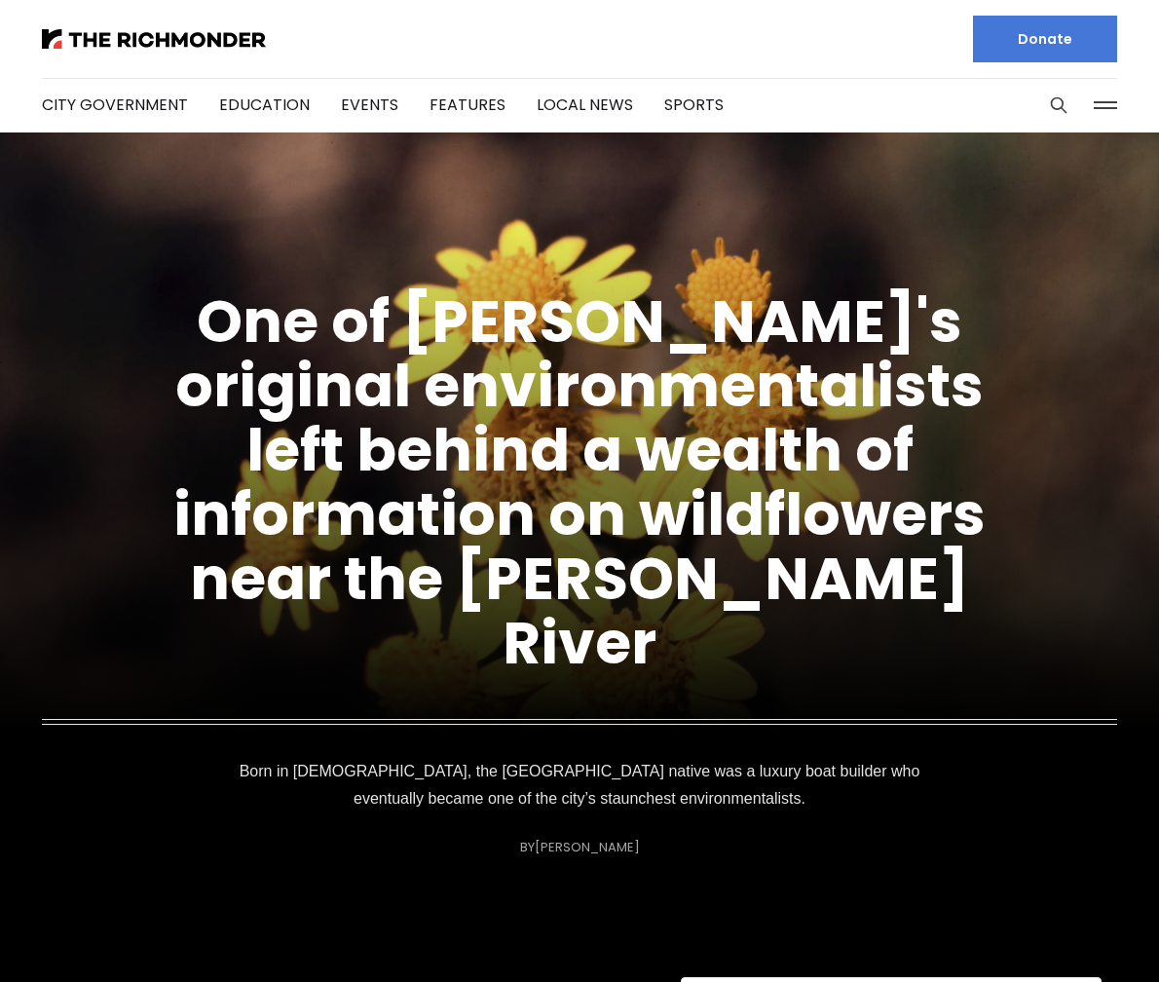 This screenshot has width=1159, height=982. I want to click on a: City Government, so click(115, 104).